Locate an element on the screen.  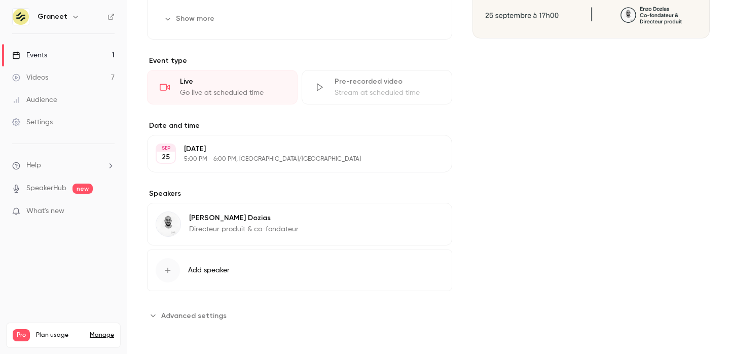
img: Enzo Dozias is located at coordinates (168, 224).